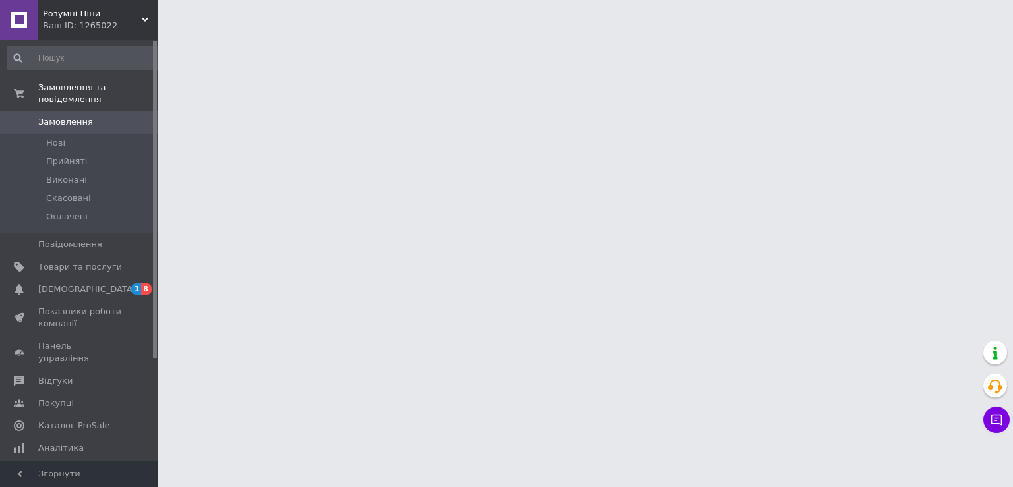 The image size is (1013, 487). What do you see at coordinates (80, 267) in the screenshot?
I see `span: Товари та послуги` at bounding box center [80, 267].